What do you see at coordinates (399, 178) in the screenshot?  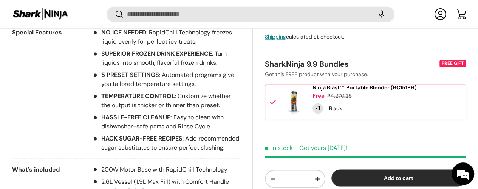 I see `button: Add to cart` at bounding box center [399, 178].